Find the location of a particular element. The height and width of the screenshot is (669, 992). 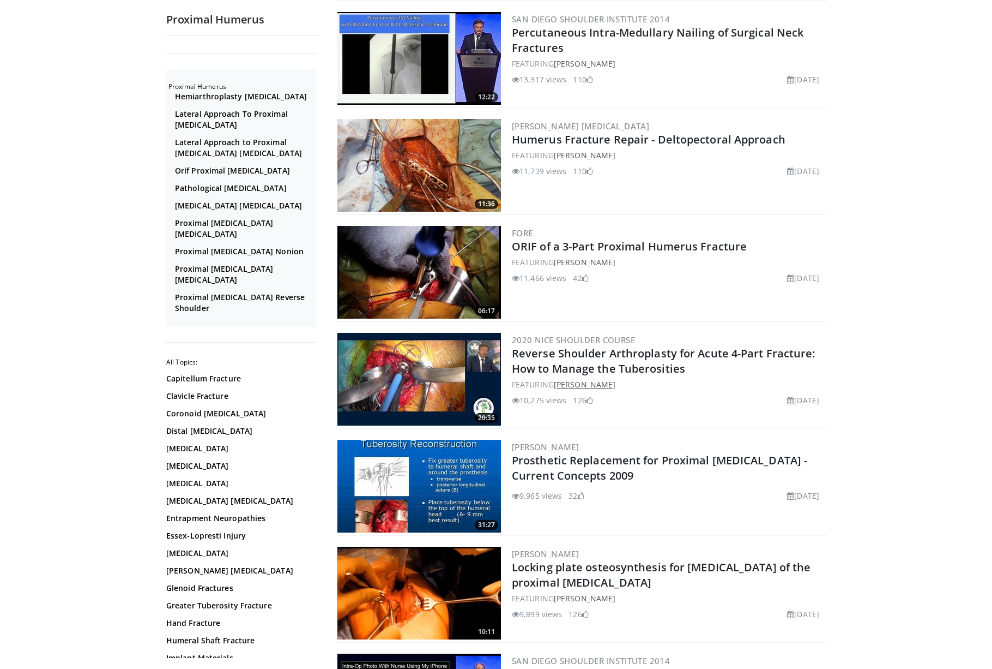

h2: All Topics: is located at coordinates (241, 362).